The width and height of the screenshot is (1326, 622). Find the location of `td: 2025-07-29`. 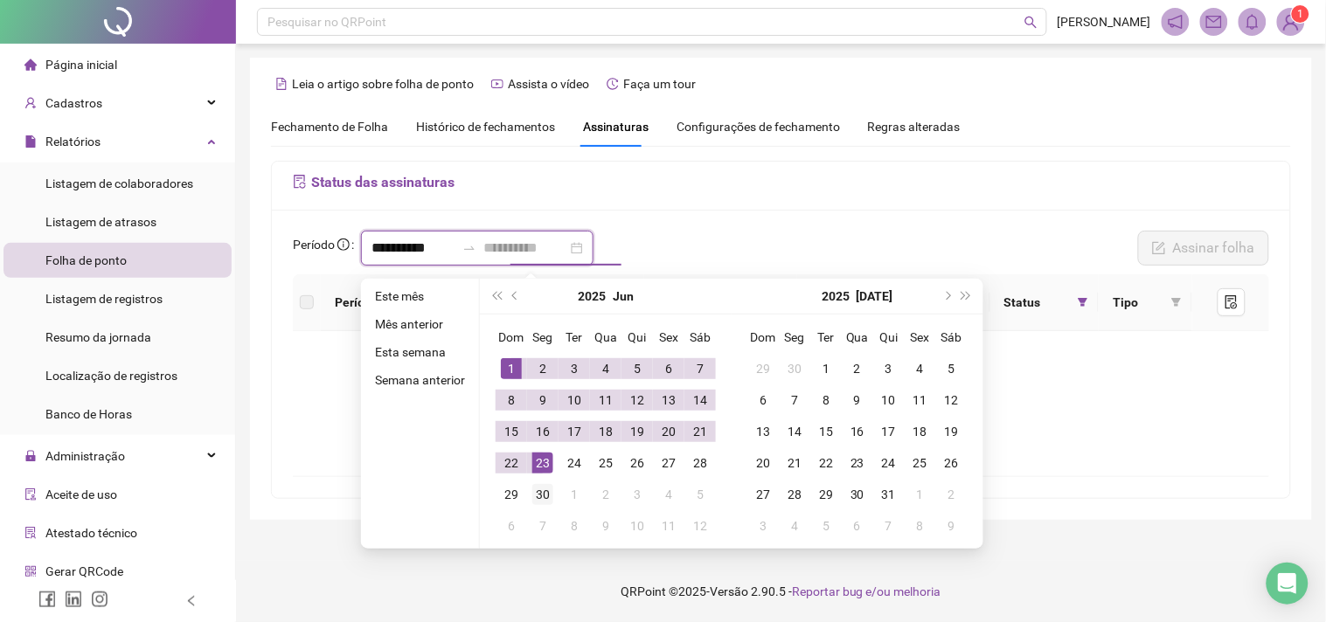

td: 2025-07-29 is located at coordinates (826, 495).